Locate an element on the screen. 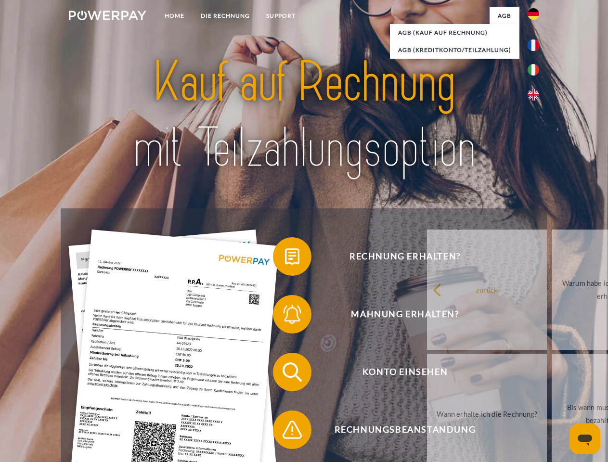 The height and width of the screenshot is (462, 608). img: logo-powerpay-white.svg is located at coordinates (107, 15).